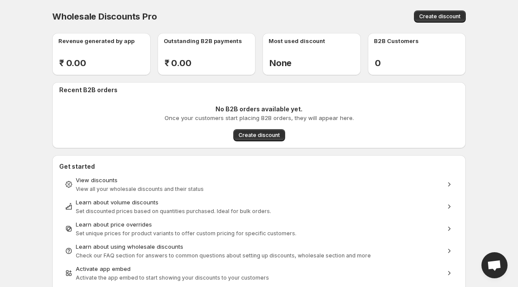 This screenshot has height=287, width=518. Describe the element at coordinates (495, 266) in the screenshot. I see `a: Open chat` at that location.